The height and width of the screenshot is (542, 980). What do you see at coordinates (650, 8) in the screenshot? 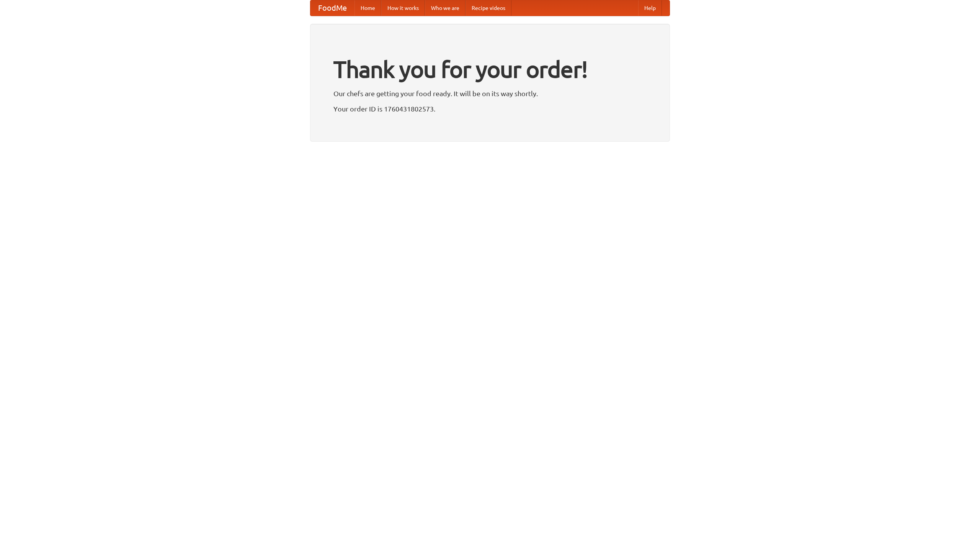
I see `a: Help` at bounding box center [650, 8].